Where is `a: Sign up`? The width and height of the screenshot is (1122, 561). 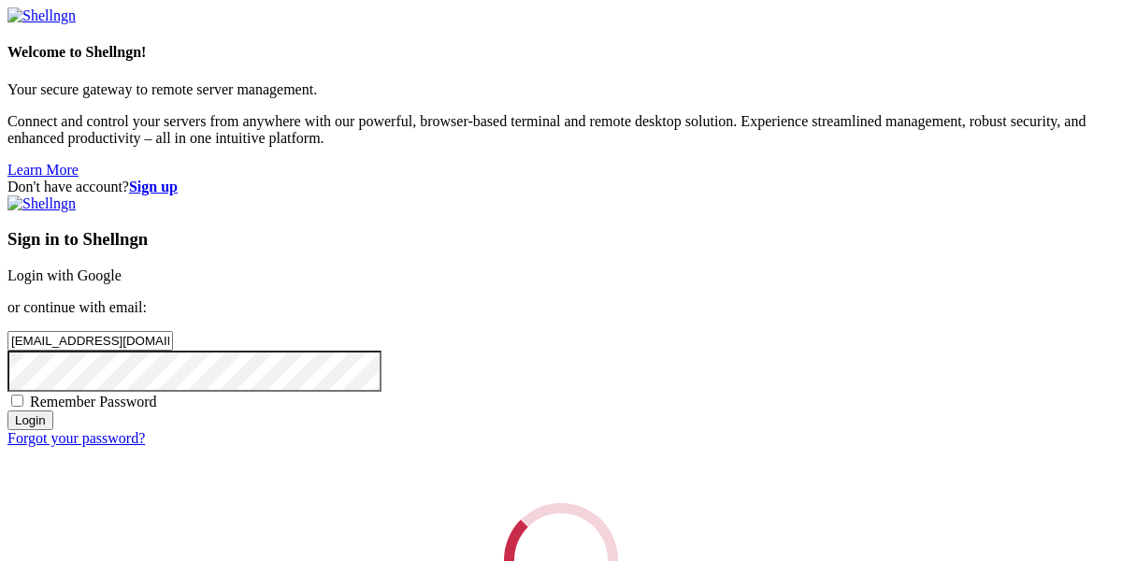
a: Sign up is located at coordinates (153, 186).